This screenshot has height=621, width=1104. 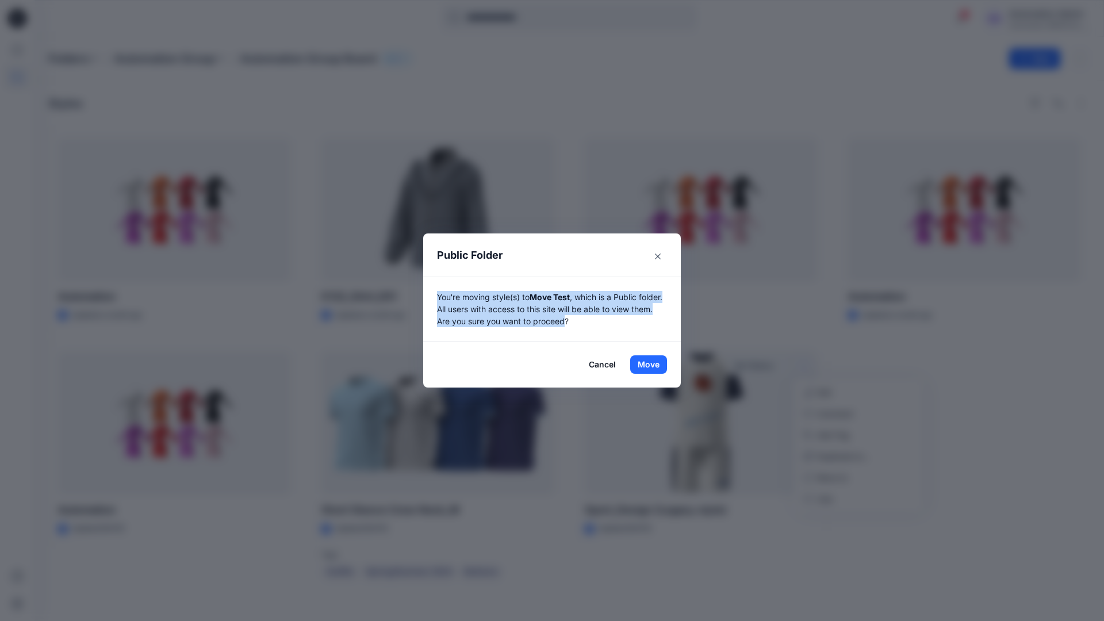 What do you see at coordinates (550, 297) in the screenshot?
I see `strong: Move Test` at bounding box center [550, 297].